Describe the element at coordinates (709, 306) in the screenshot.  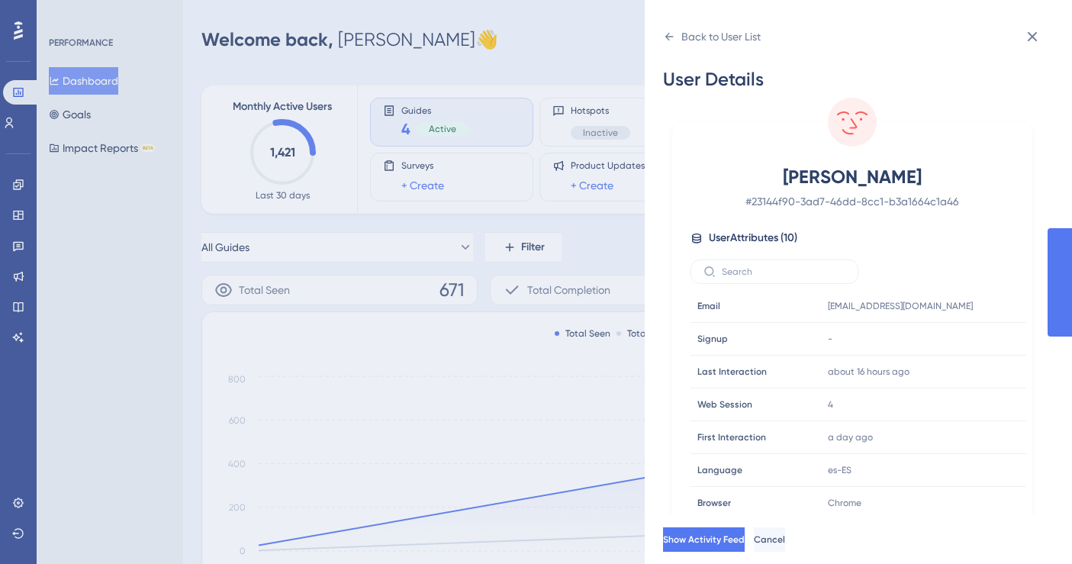
I see `span: Email` at that location.